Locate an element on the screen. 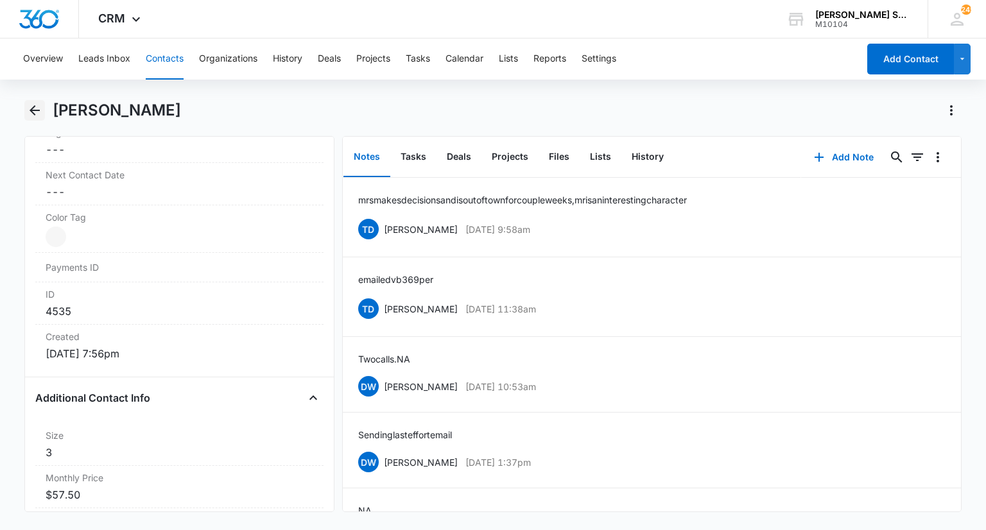  p: Two calls. NA is located at coordinates (384, 359).